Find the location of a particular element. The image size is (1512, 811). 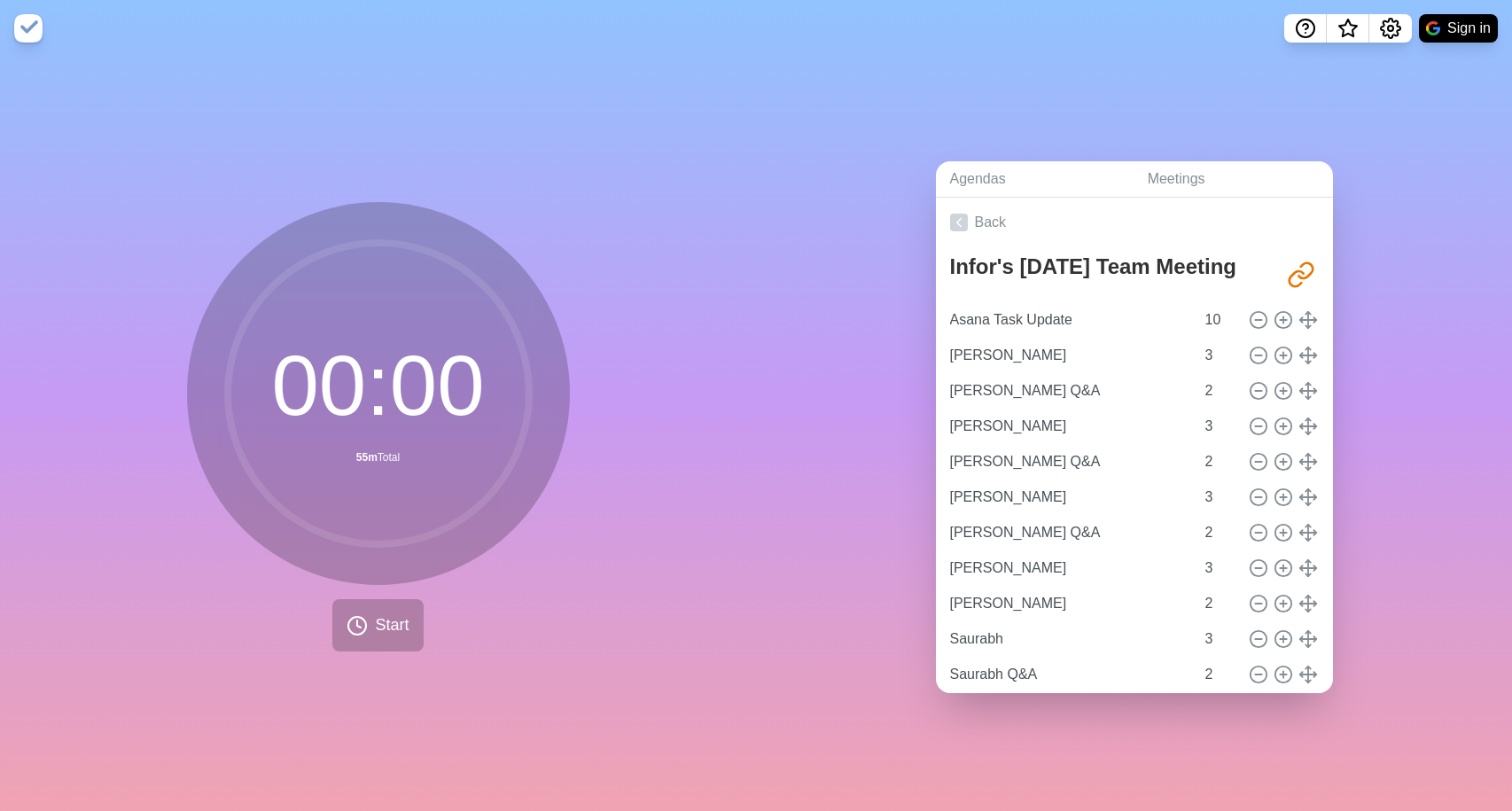

button: Settings is located at coordinates (1390, 28).